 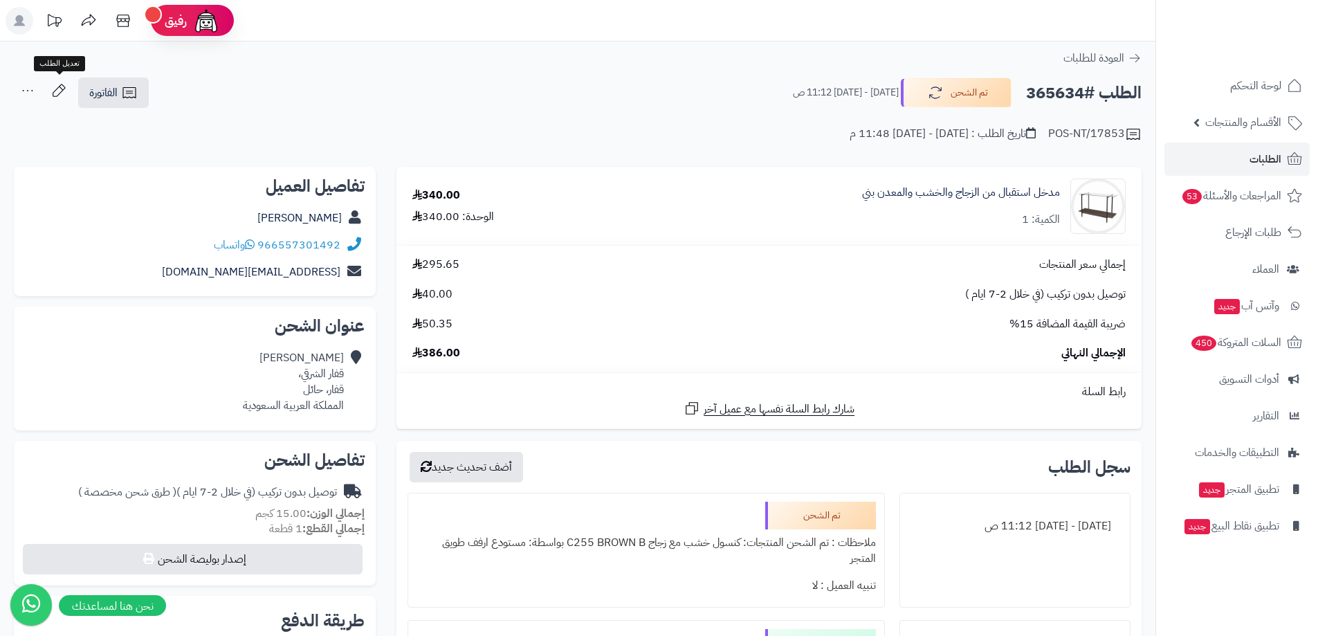 What do you see at coordinates (103, 93) in the screenshot?
I see `span: الفاتورة` at bounding box center [103, 93].